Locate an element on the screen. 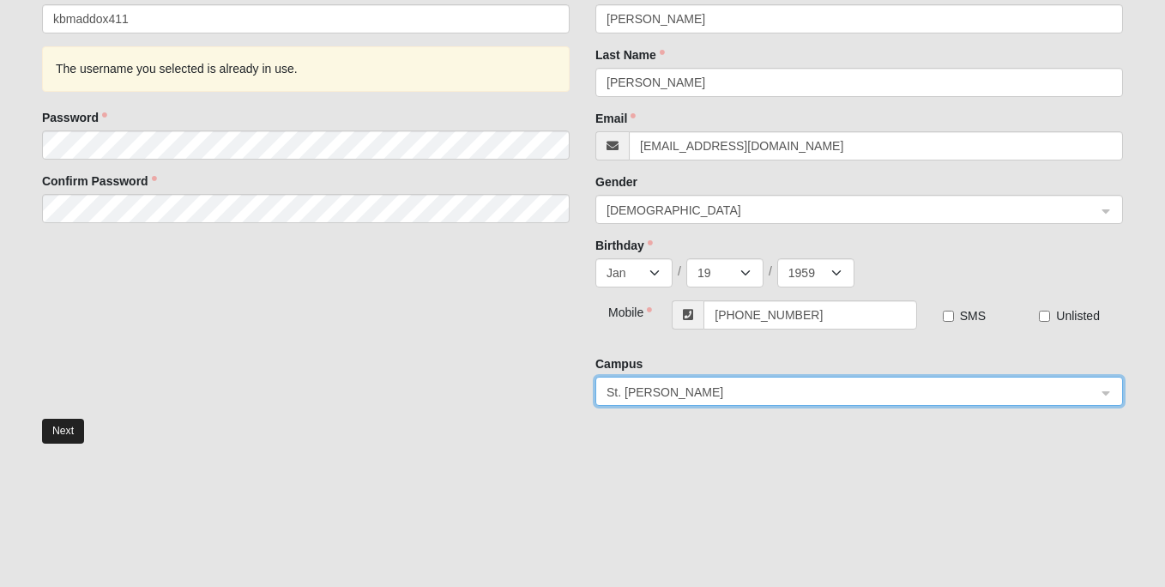 The height and width of the screenshot is (587, 1165). span: Female is located at coordinates (851, 210).